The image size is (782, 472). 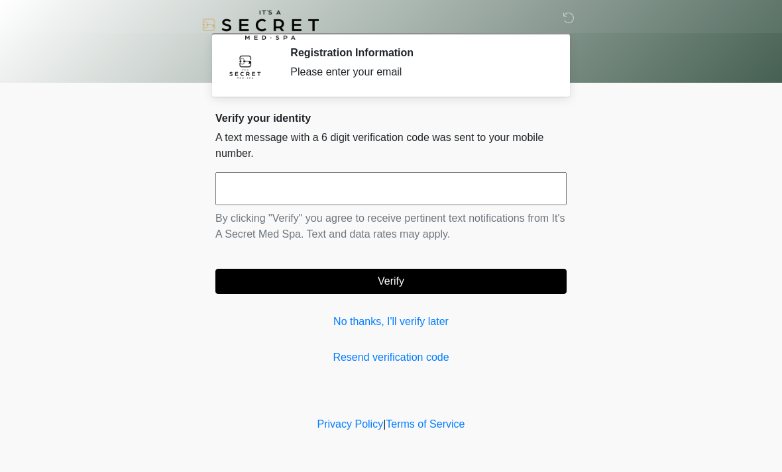 I want to click on a: Privacy Policy, so click(x=350, y=424).